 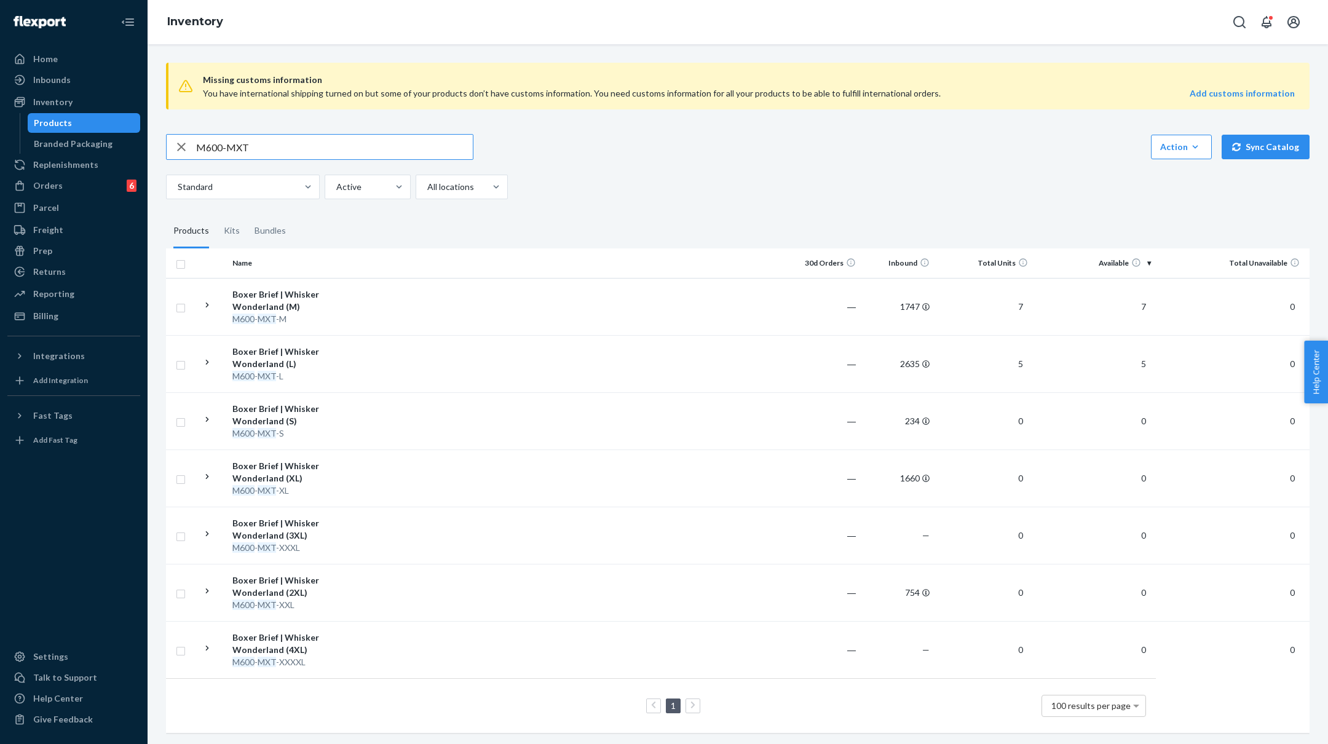 What do you see at coordinates (74, 80) in the screenshot?
I see `a: Inbounds` at bounding box center [74, 80].